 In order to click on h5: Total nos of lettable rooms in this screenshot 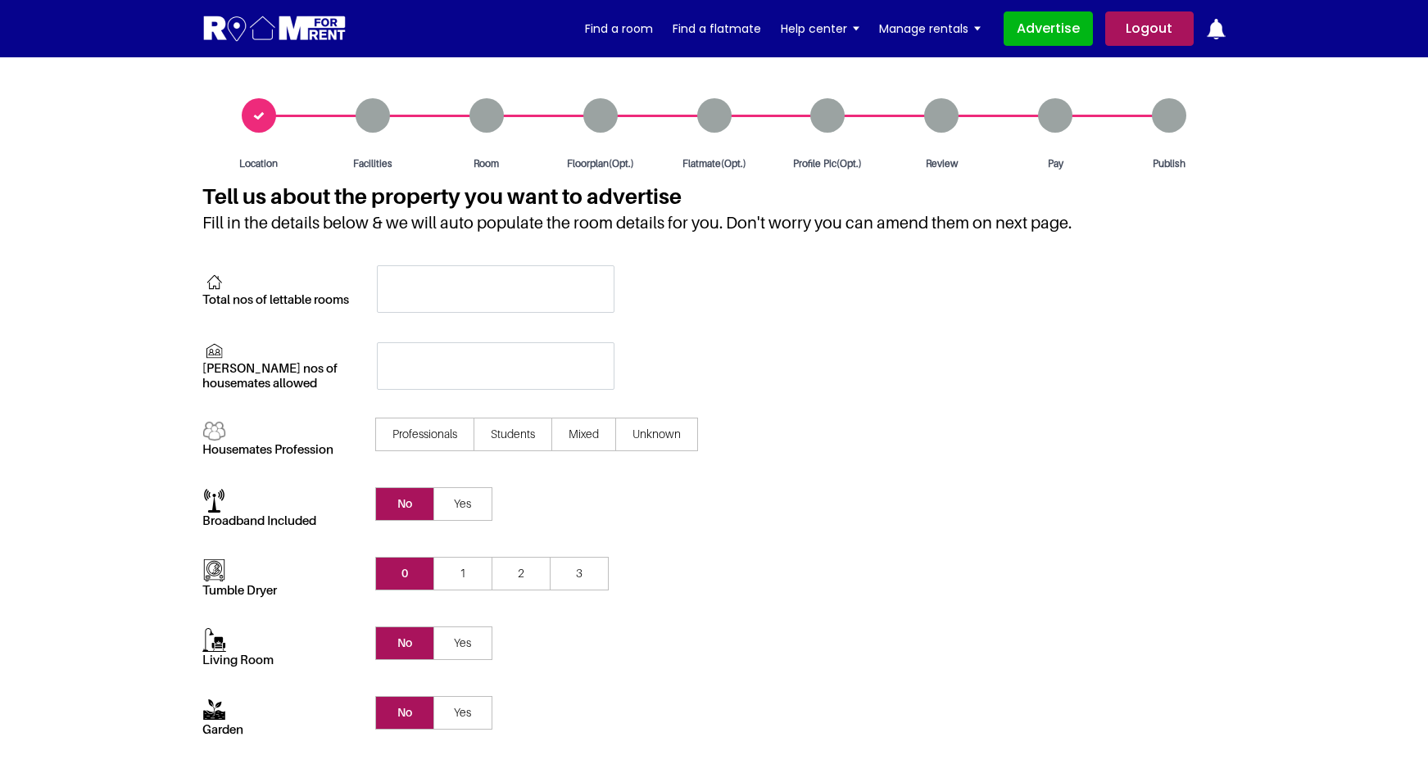, I will do `click(277, 299)`.